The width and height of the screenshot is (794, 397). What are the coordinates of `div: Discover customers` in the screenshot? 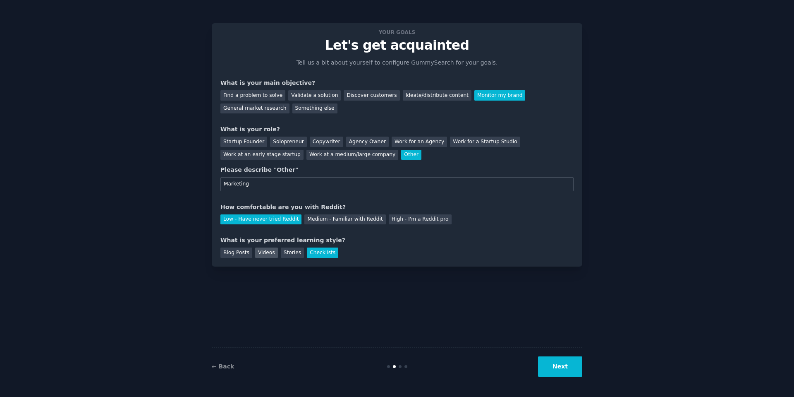 It's located at (372, 95).